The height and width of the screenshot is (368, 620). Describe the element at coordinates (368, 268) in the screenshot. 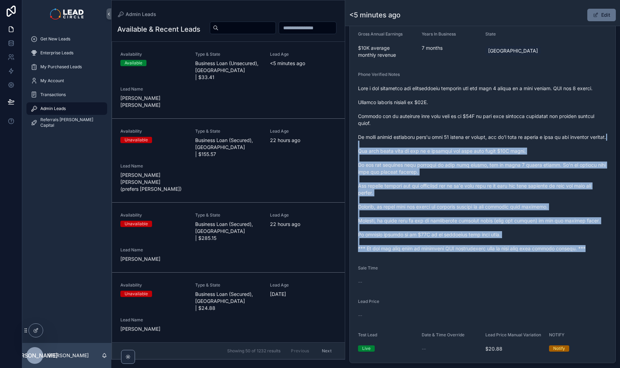

I see `span: Sale Time` at that location.